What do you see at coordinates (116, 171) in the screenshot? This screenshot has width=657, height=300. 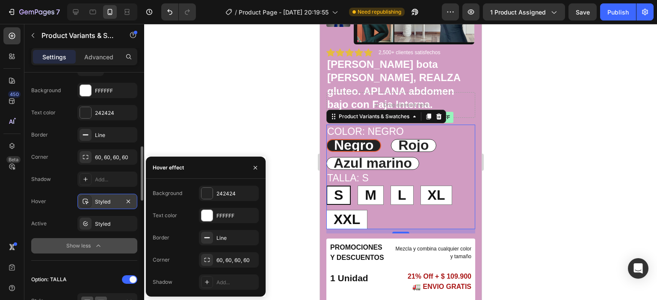 I see `span: XL` at bounding box center [116, 171].